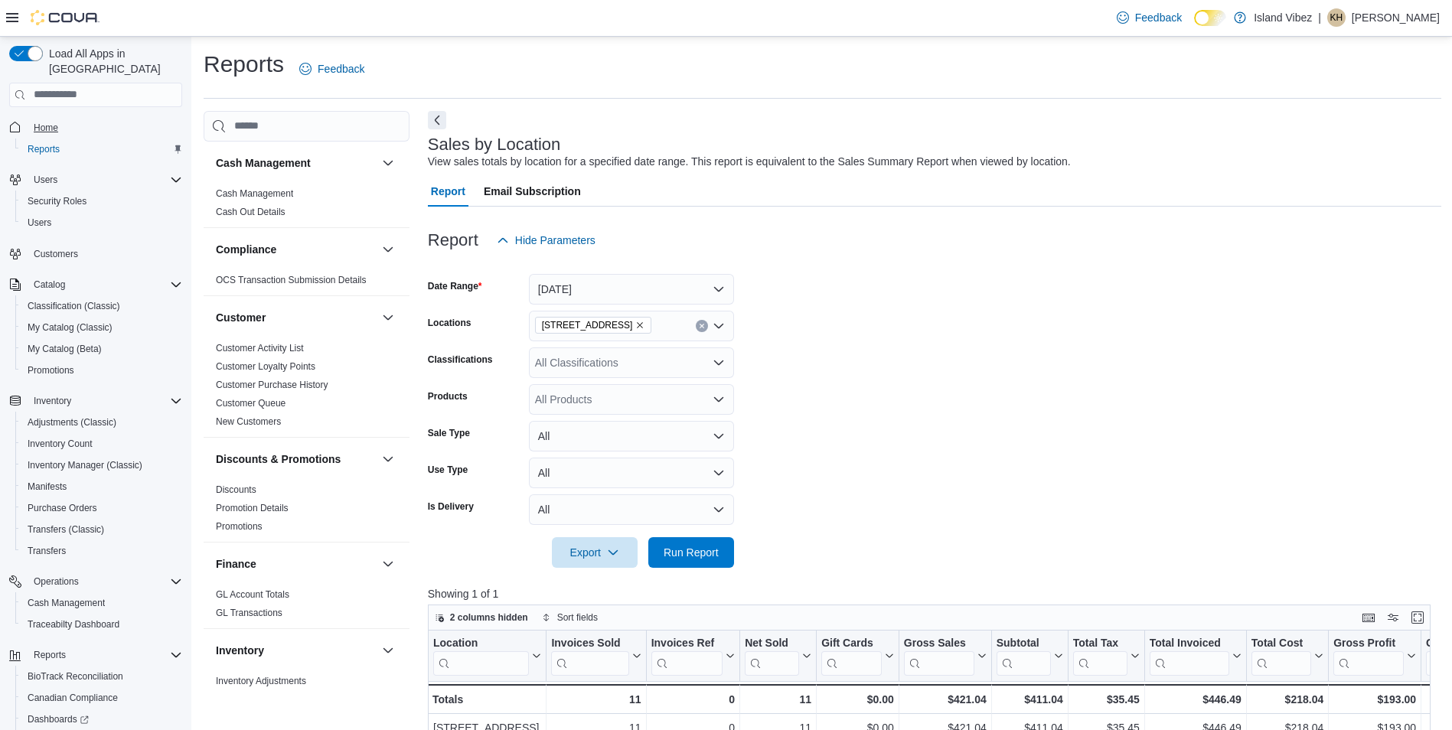 The image size is (1452, 730). What do you see at coordinates (73, 306) in the screenshot?
I see `a: Classification (Classic)` at bounding box center [73, 306].